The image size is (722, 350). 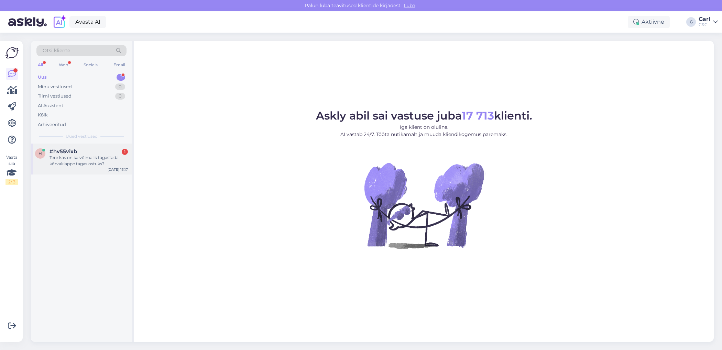 What do you see at coordinates (40, 65) in the screenshot?
I see `div: All` at bounding box center [40, 65].